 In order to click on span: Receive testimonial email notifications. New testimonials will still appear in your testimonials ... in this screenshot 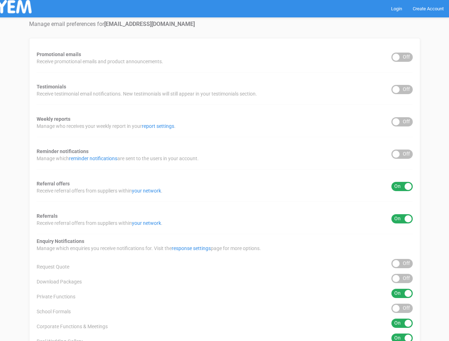, I will do `click(147, 94)`.